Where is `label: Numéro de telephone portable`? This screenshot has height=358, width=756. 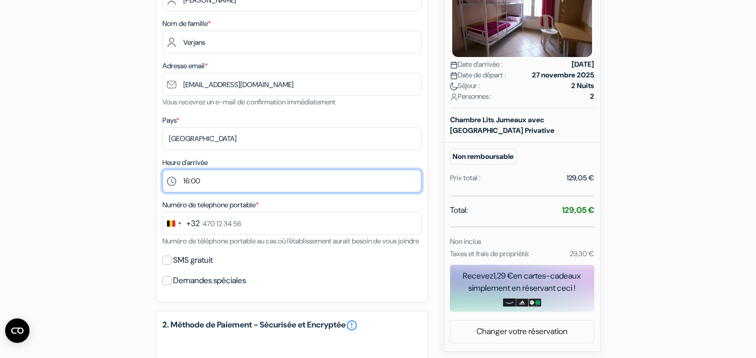
label: Numéro de telephone portable is located at coordinates (210, 205).